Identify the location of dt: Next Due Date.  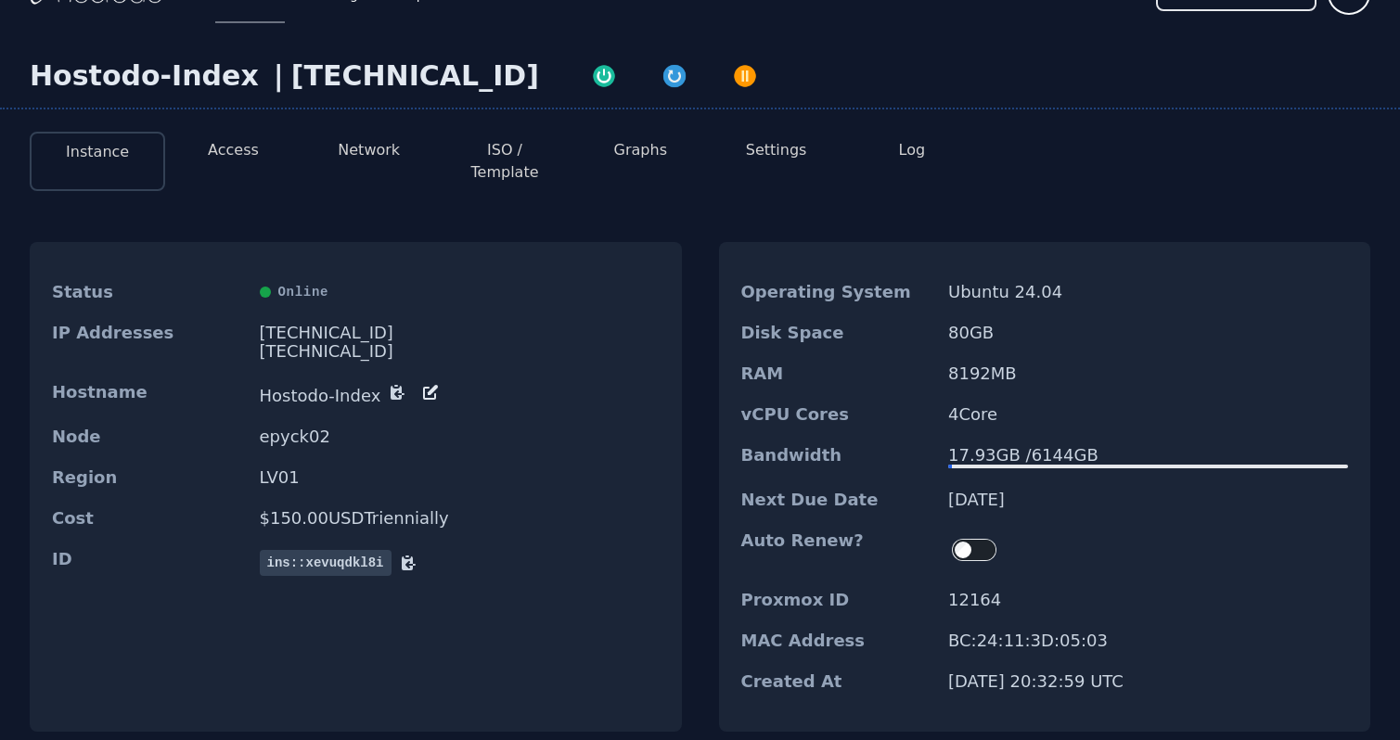
(838, 500).